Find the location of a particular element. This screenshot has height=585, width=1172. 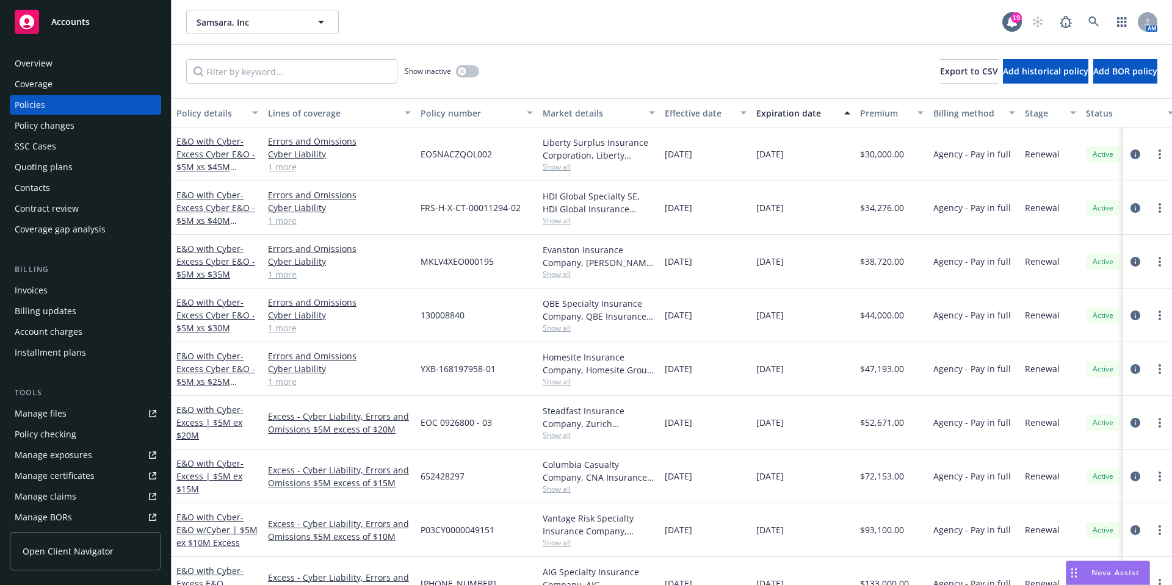

button: Stage is located at coordinates (1050, 113).